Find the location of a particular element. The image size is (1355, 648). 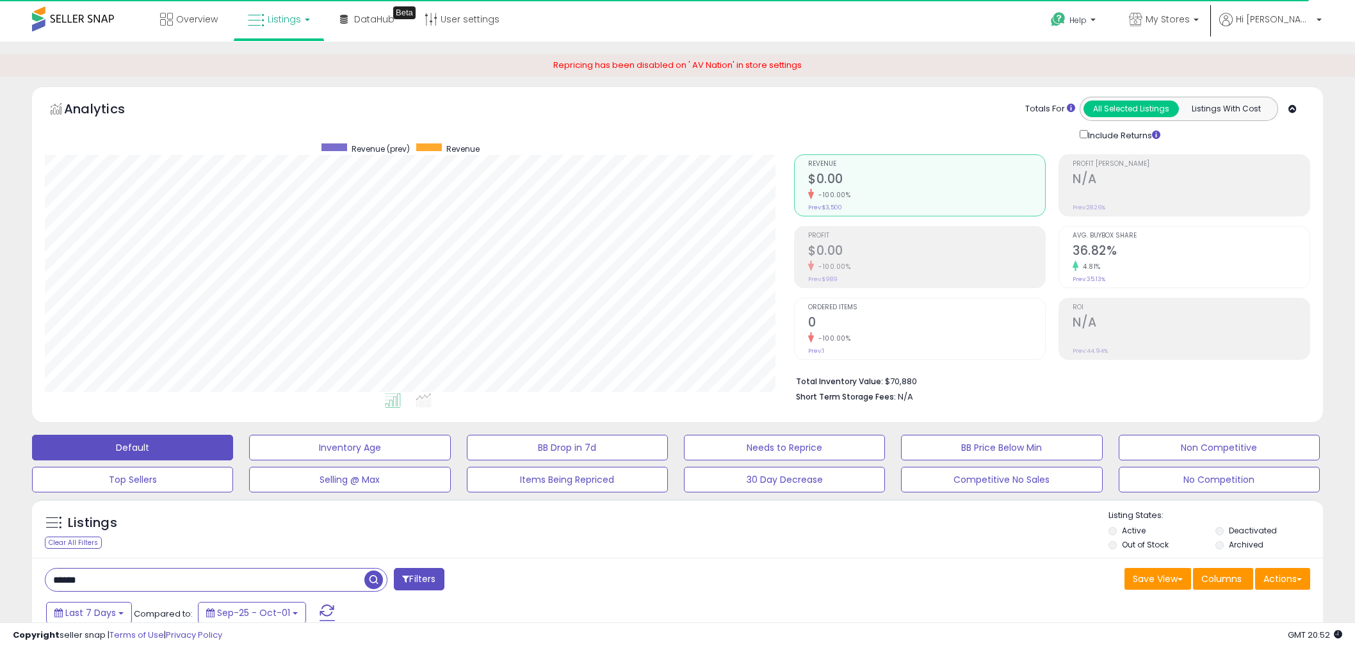

button: Last 7 Days is located at coordinates (89, 613).